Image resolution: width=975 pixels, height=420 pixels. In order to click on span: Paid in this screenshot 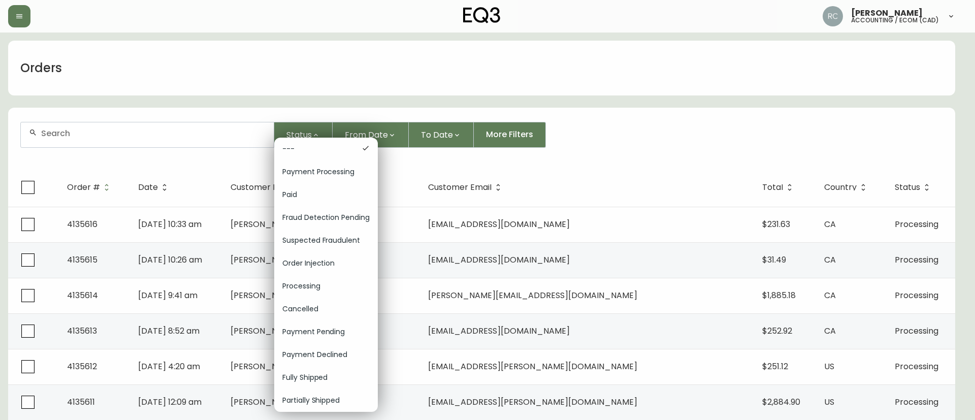, I will do `click(326, 194)`.